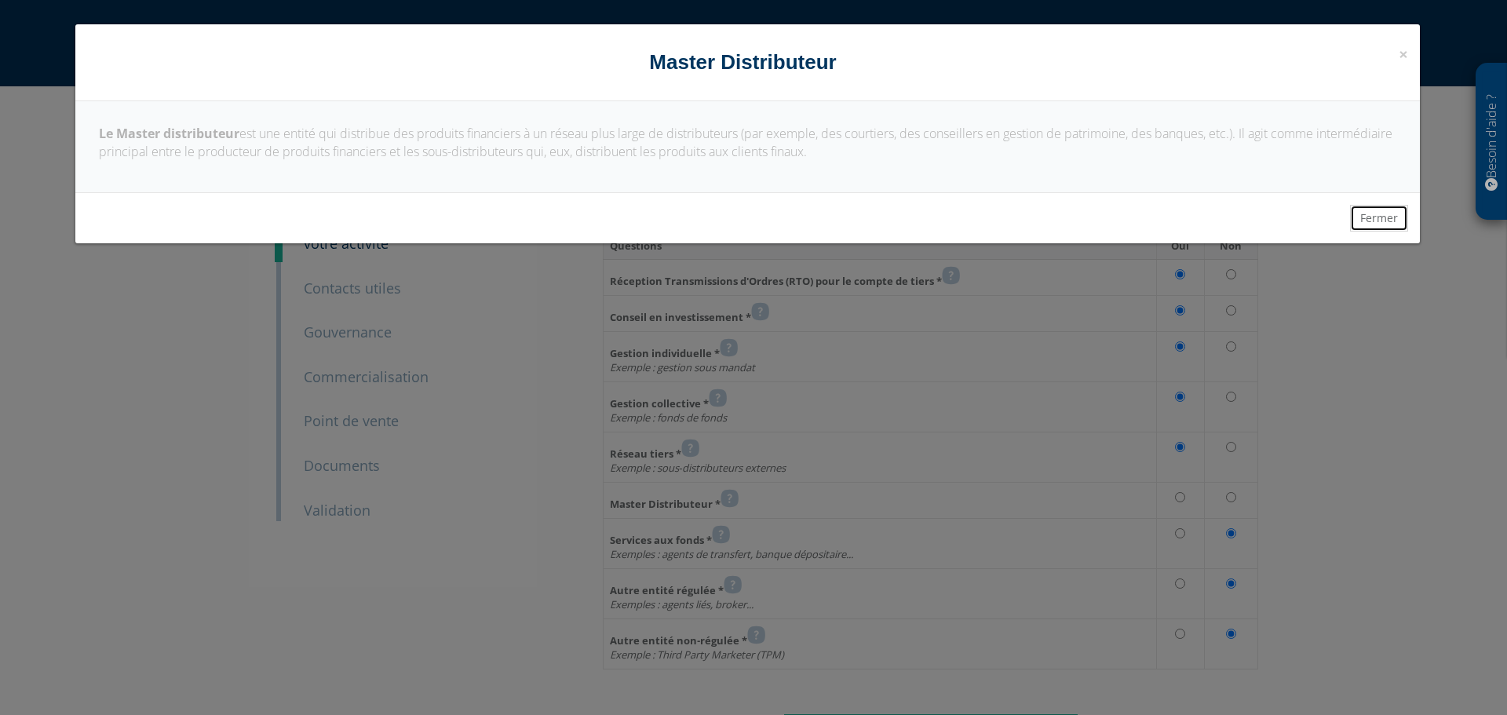  Describe the element at coordinates (747, 62) in the screenshot. I see `h4: Master Distributeur` at that location.